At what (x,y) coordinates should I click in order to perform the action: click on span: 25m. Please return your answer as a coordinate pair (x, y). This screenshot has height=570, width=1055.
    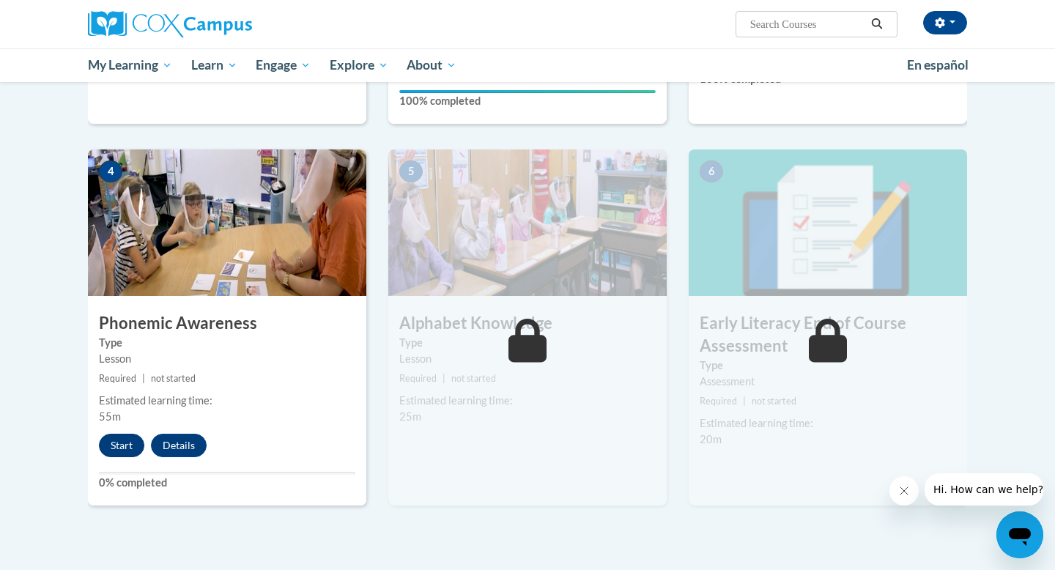
    Looking at the image, I should click on (410, 416).